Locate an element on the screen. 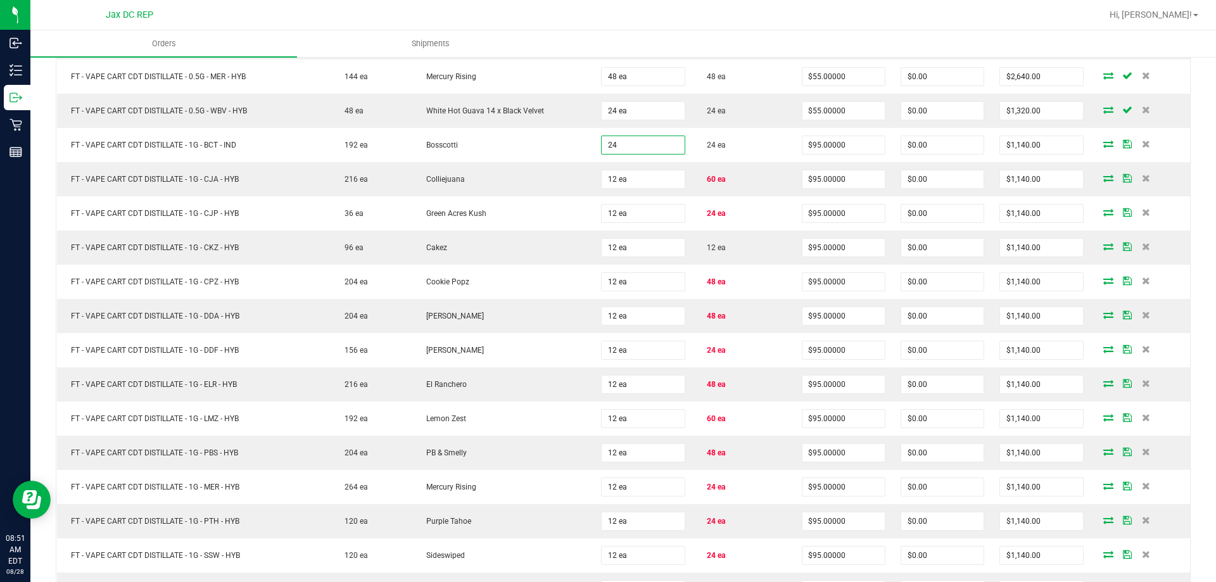 The image size is (1216, 582). span: El Ranchero is located at coordinates (443, 384).